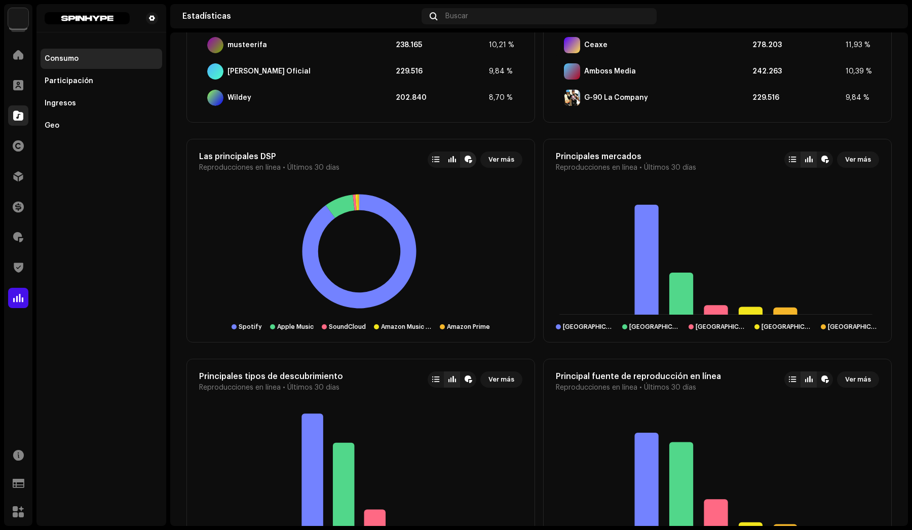  What do you see at coordinates (247, 45) in the screenshot?
I see `div: musteerifa` at bounding box center [247, 45].